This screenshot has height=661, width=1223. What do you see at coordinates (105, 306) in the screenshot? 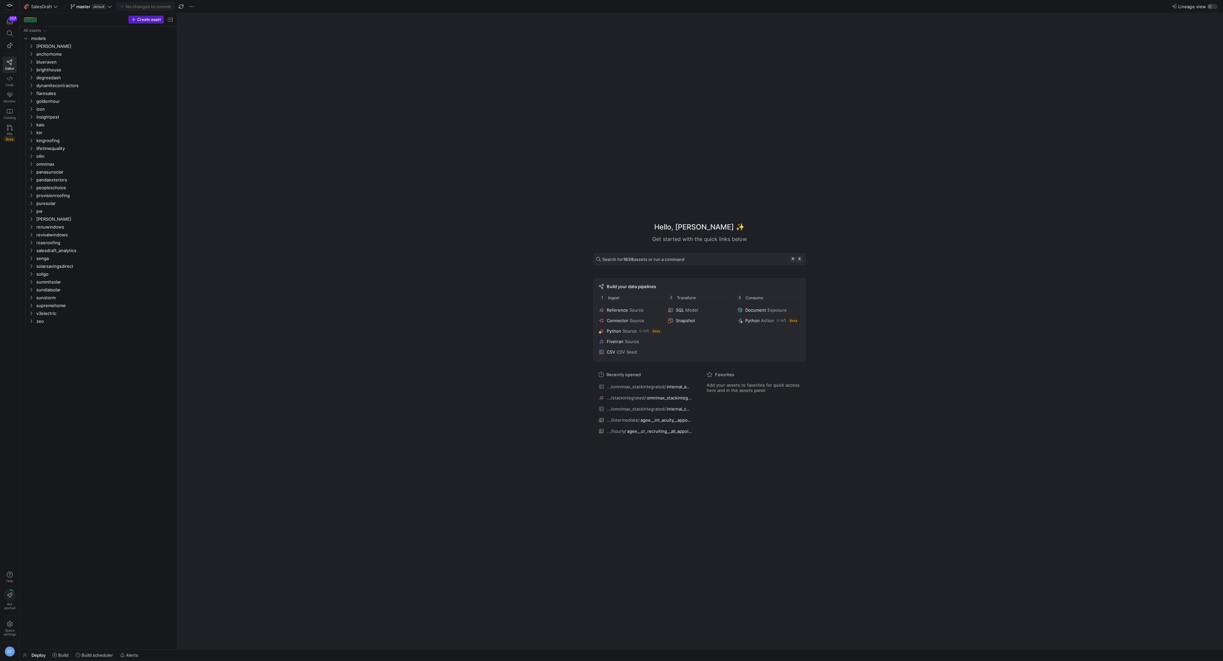
I see `span: supremehome` at bounding box center [105, 306].